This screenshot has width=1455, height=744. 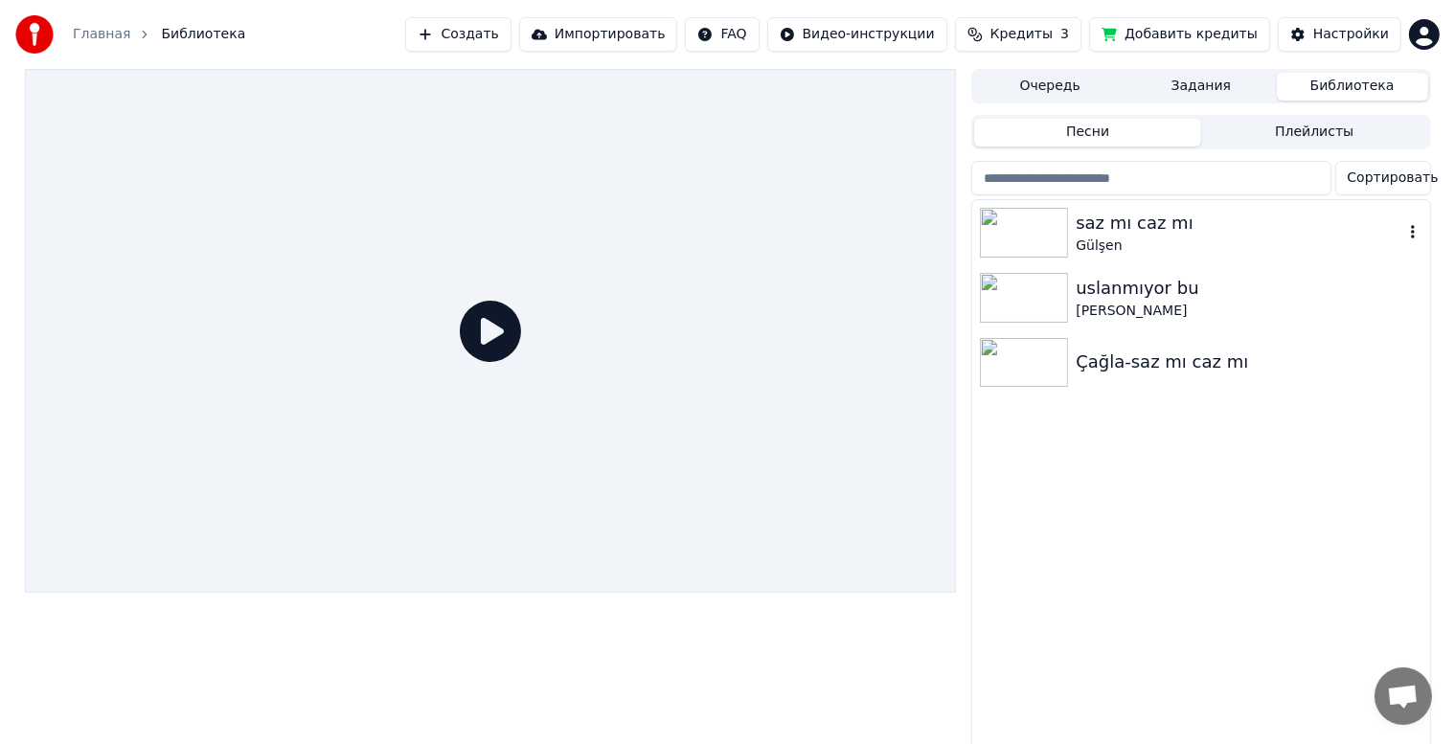 I want to click on span: 3, so click(x=1064, y=34).